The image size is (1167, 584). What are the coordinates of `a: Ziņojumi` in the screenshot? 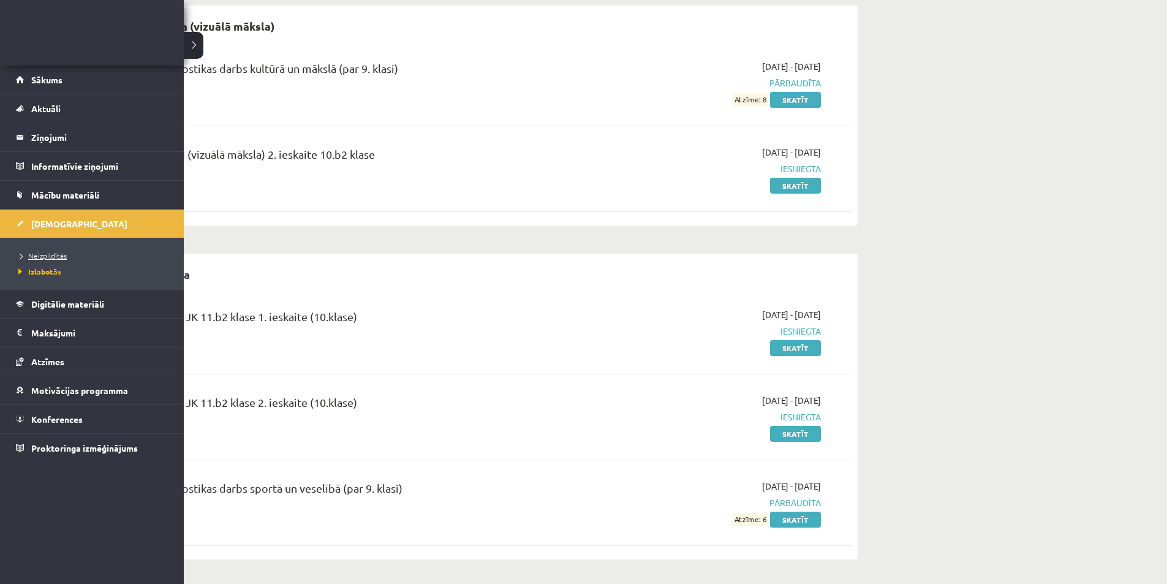 It's located at (92, 137).